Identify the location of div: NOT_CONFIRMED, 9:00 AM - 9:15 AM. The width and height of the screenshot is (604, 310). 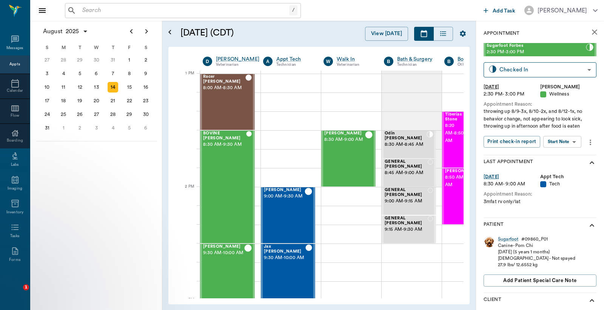
(409, 201).